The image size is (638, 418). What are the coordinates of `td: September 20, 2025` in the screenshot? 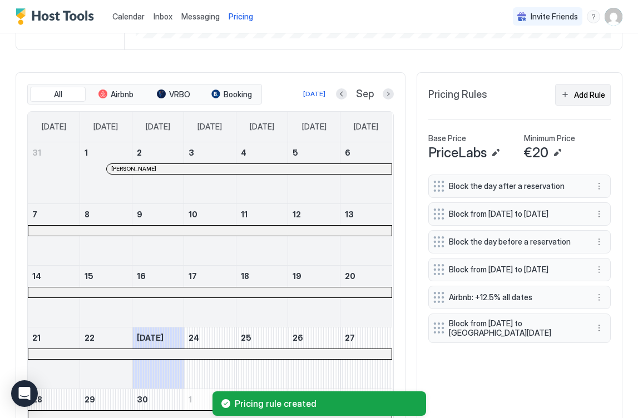 It's located at (366, 296).